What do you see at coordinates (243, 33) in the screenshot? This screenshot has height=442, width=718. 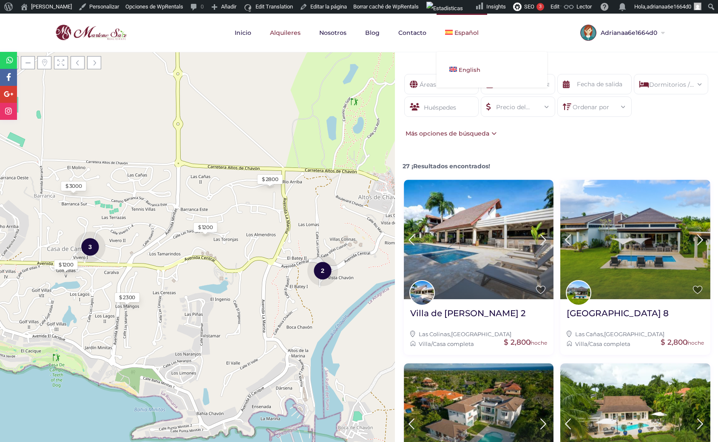 I see `a: Inicio` at bounding box center [243, 33].